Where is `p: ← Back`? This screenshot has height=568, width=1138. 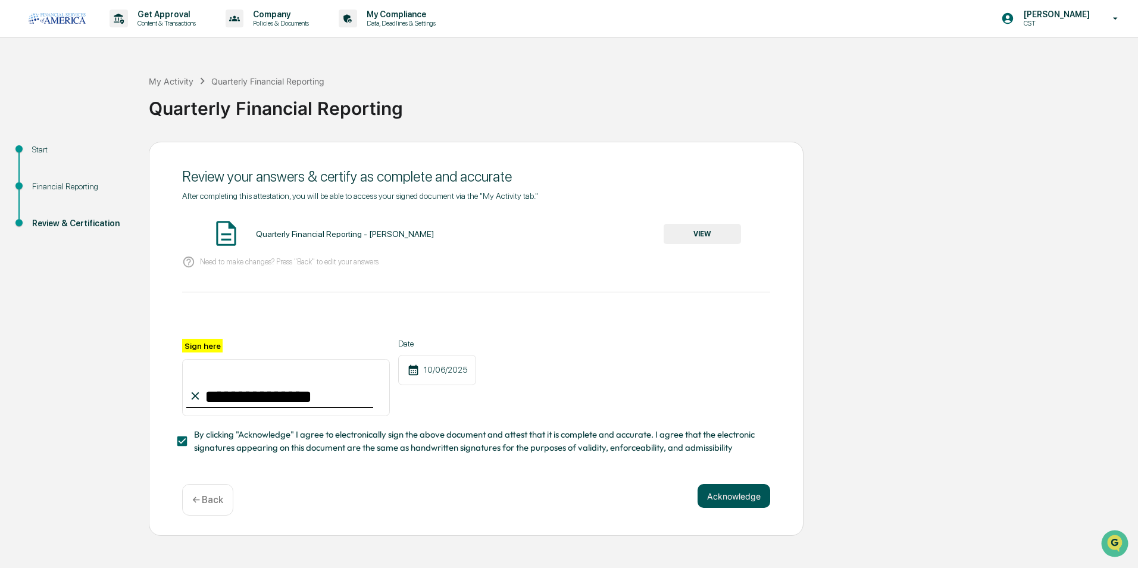
p: ← Back is located at coordinates (208, 499).